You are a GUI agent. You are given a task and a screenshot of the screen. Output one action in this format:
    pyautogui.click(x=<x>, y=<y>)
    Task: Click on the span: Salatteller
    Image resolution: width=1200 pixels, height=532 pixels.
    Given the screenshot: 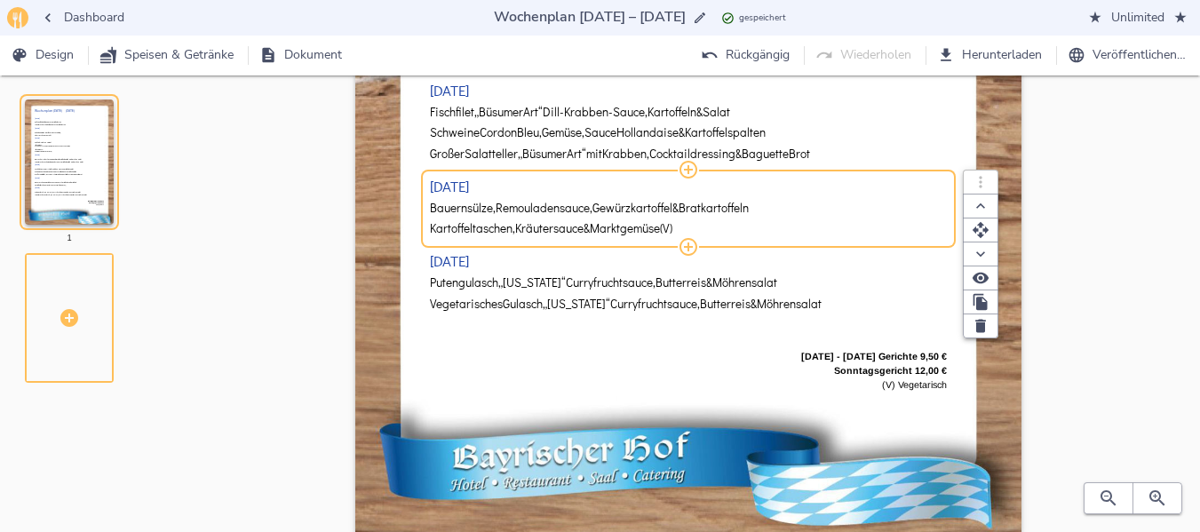 What is the action you would take?
    pyautogui.click(x=491, y=154)
    